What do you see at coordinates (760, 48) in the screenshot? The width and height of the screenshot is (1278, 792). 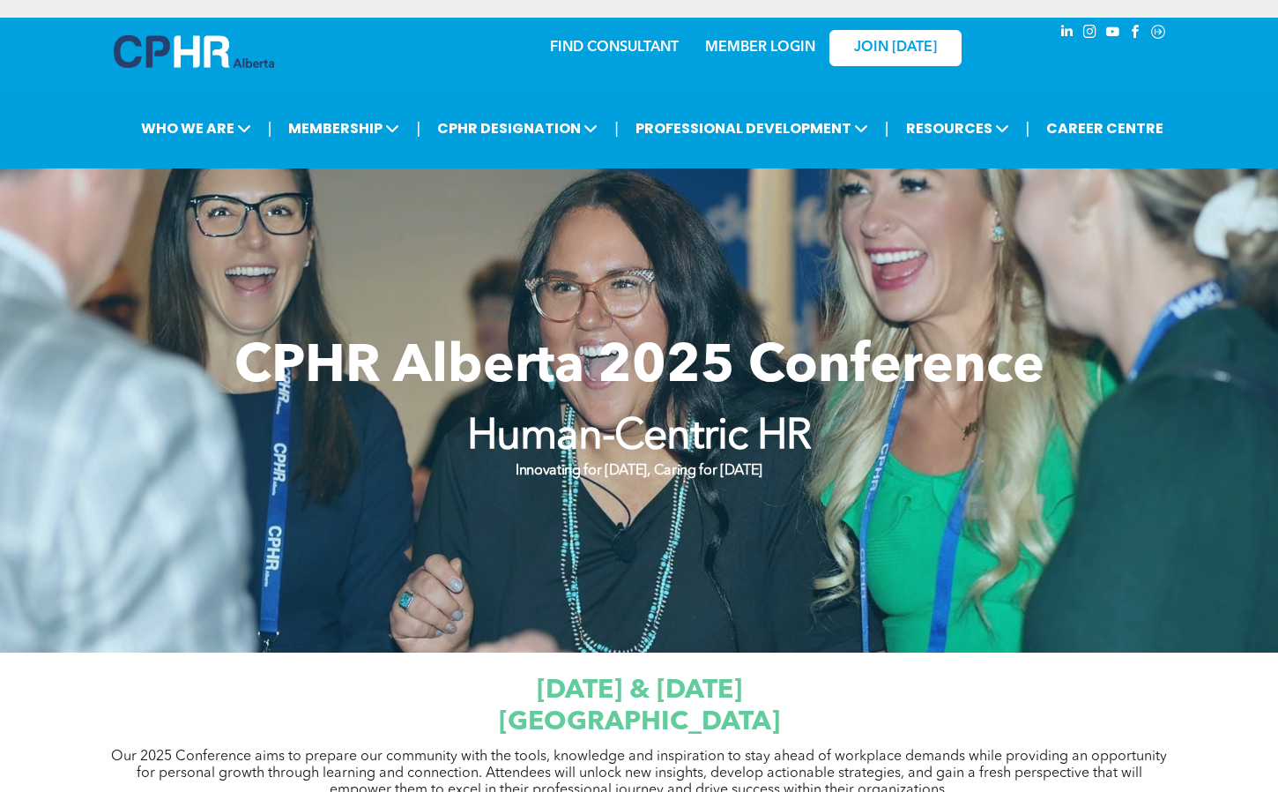 I see `a: MEMBER LOGIN` at bounding box center [760, 48].